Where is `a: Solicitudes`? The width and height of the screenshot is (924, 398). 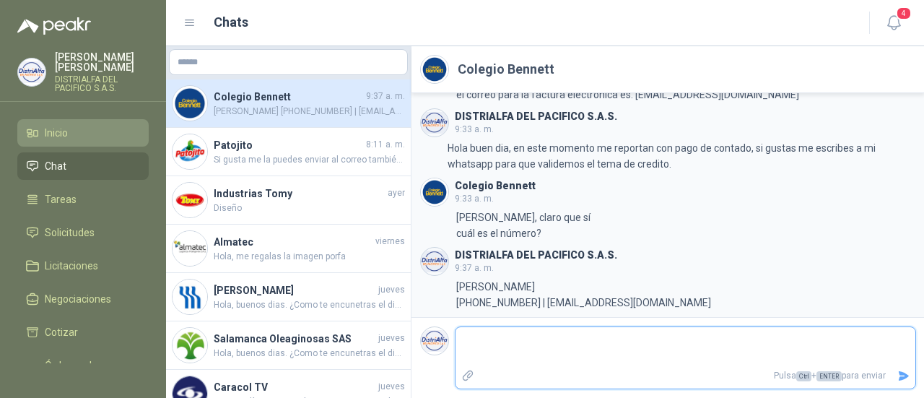 a: Solicitudes is located at coordinates (83, 232).